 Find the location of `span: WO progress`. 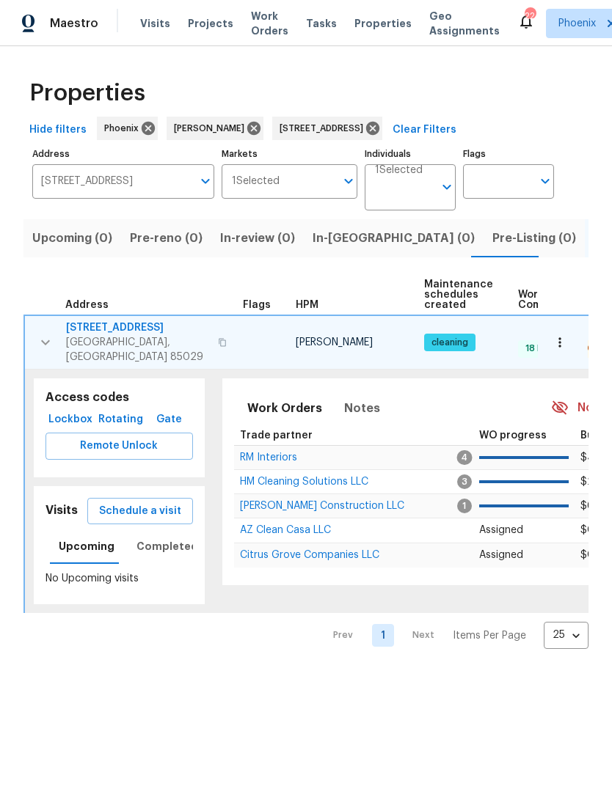

span: WO progress is located at coordinates (513, 436).